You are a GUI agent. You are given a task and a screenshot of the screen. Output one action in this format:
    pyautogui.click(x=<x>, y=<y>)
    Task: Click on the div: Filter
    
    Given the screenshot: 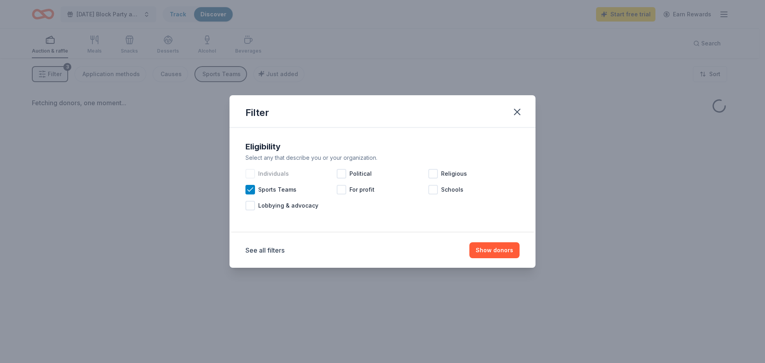 What is the action you would take?
    pyautogui.click(x=257, y=113)
    